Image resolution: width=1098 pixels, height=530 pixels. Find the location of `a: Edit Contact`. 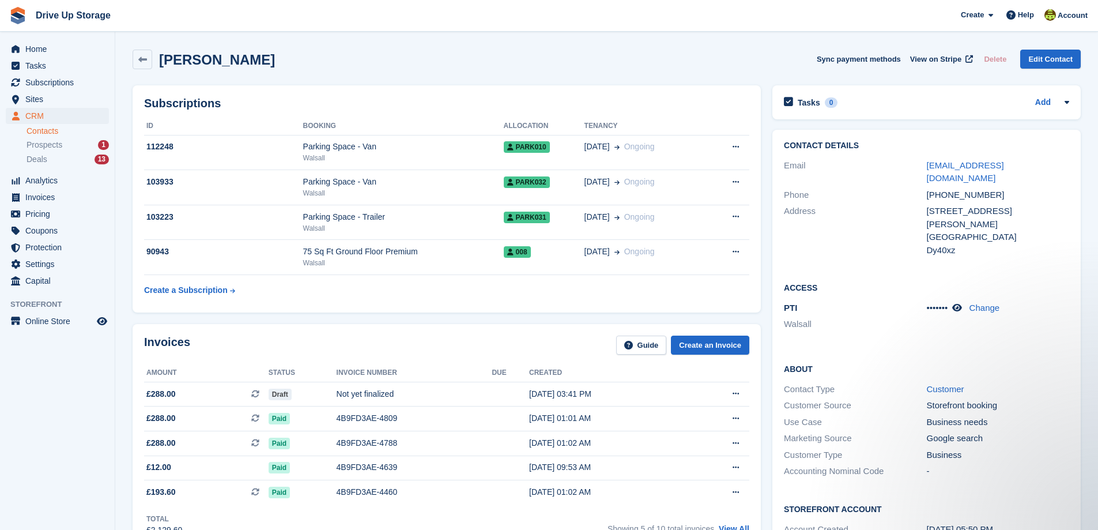

a: Edit Contact is located at coordinates (1051, 59).